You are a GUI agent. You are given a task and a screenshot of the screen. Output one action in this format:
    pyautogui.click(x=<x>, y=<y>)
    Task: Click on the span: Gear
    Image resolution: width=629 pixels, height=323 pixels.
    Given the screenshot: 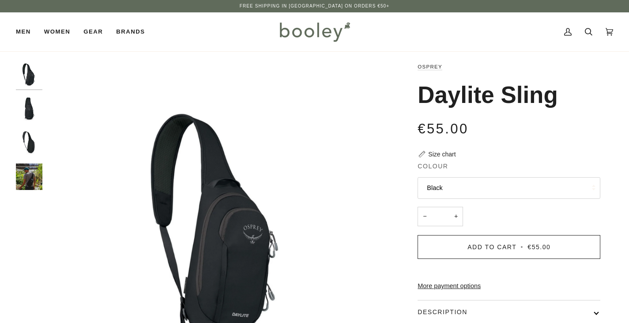 What is the action you would take?
    pyautogui.click(x=93, y=32)
    